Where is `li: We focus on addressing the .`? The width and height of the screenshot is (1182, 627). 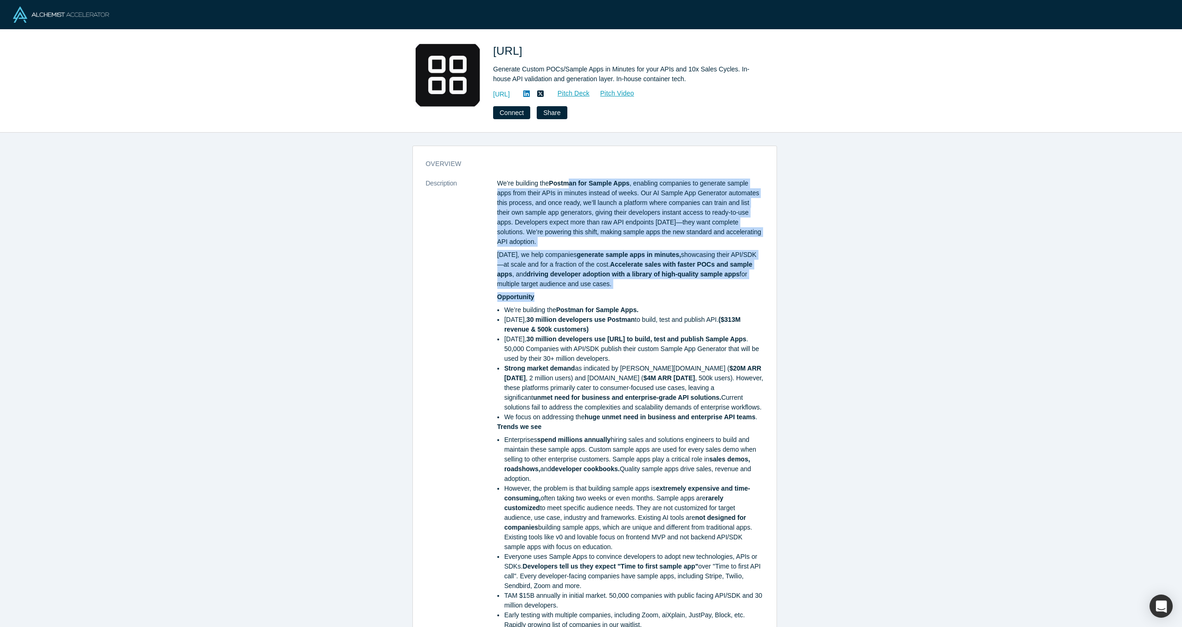 li: We focus on addressing the . is located at coordinates (633, 417).